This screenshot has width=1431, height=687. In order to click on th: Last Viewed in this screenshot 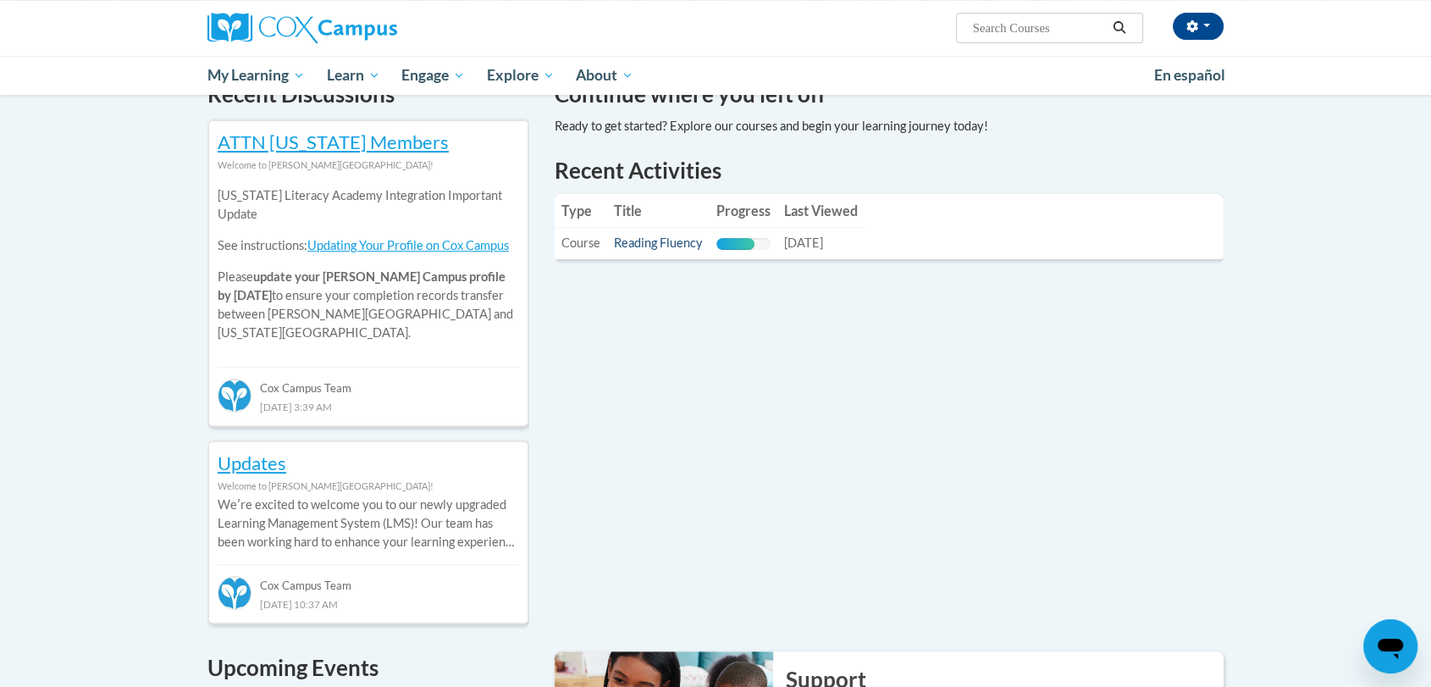, I will do `click(821, 211)`.